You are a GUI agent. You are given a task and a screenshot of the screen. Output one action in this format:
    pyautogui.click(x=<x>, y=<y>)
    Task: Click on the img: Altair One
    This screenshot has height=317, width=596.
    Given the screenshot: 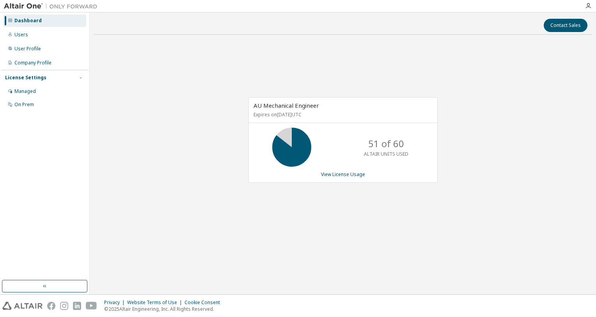 What is the action you would take?
    pyautogui.click(x=53, y=6)
    